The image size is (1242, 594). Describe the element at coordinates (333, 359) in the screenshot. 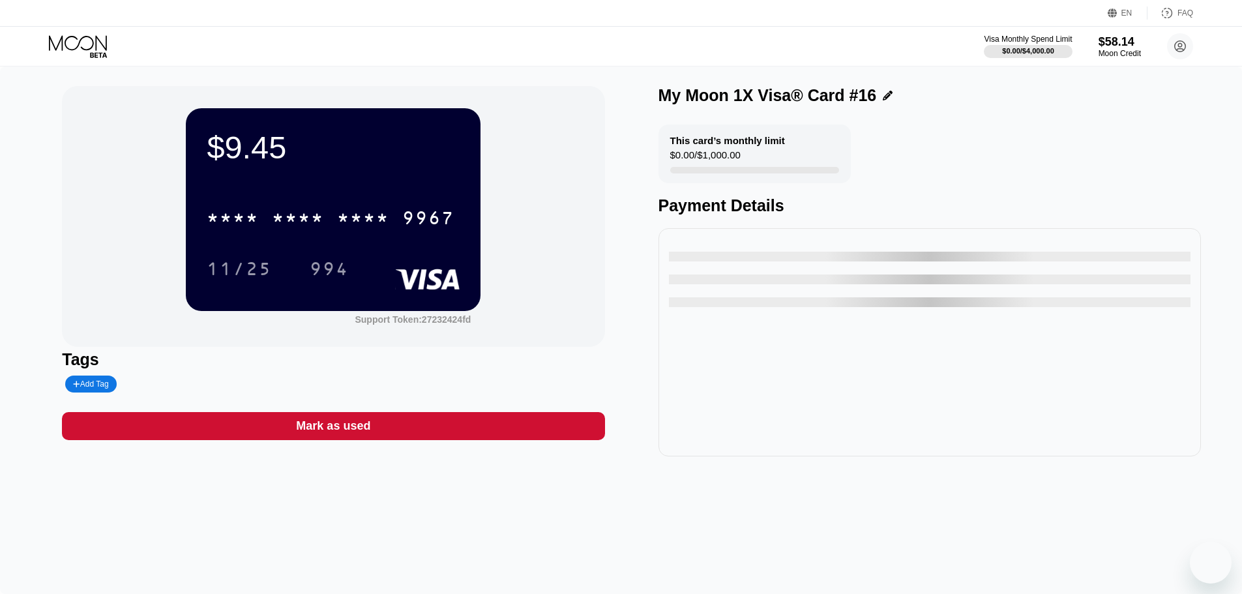

I see `div: Tags` at that location.